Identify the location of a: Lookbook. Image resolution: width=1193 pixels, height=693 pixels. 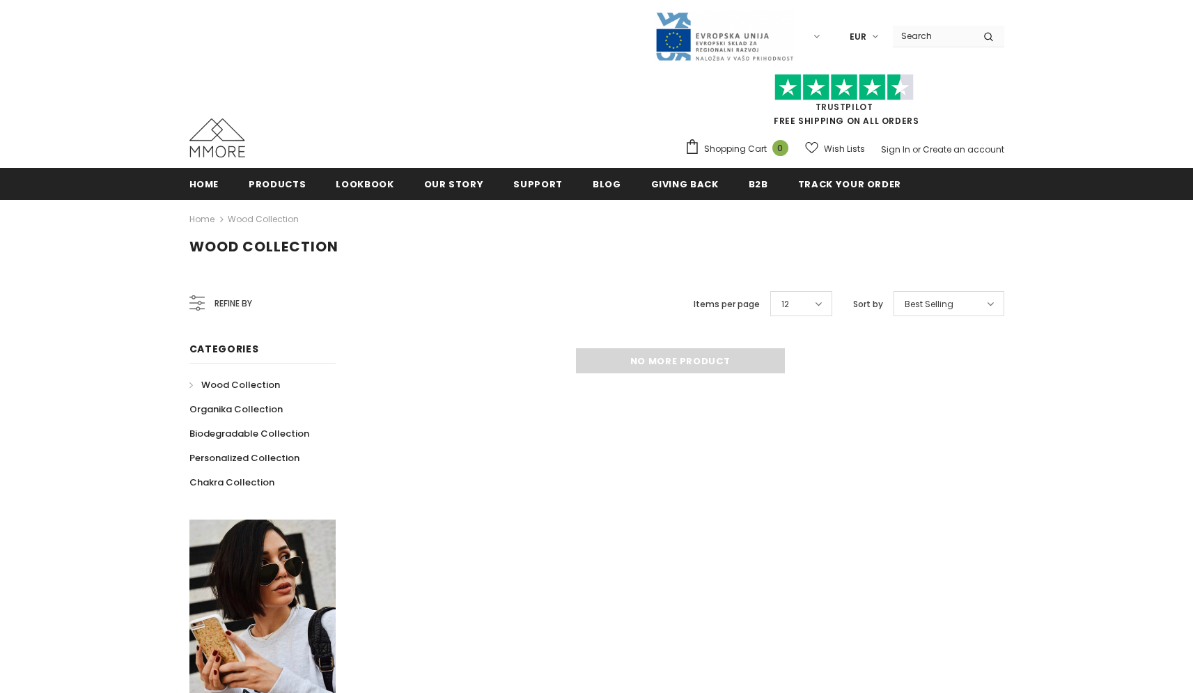
(364, 183).